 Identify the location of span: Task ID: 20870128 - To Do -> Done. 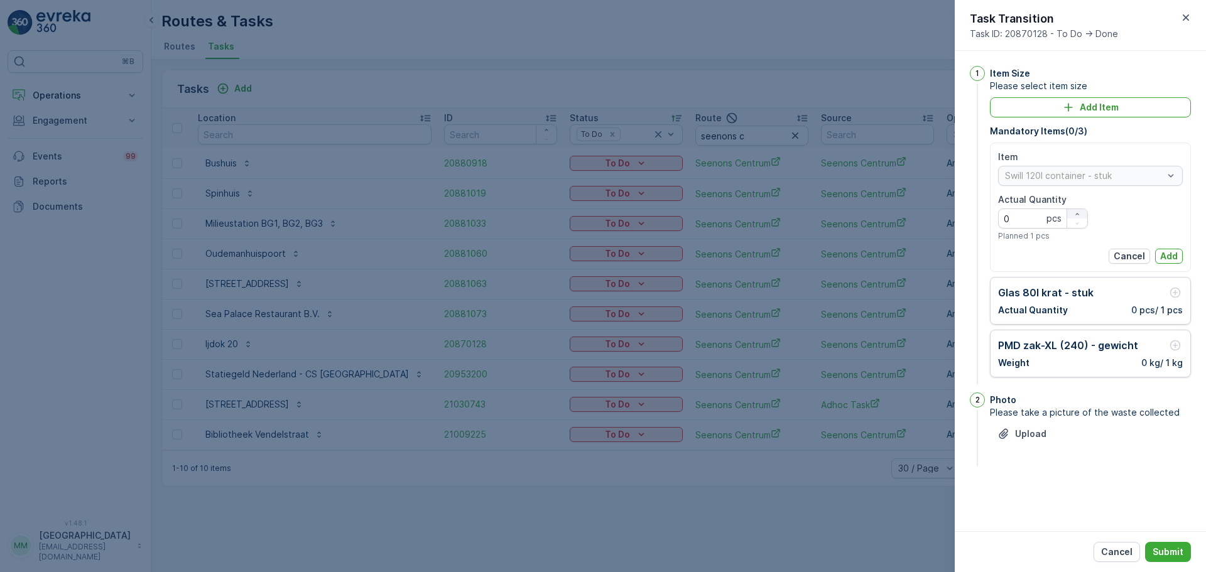
(1044, 34).